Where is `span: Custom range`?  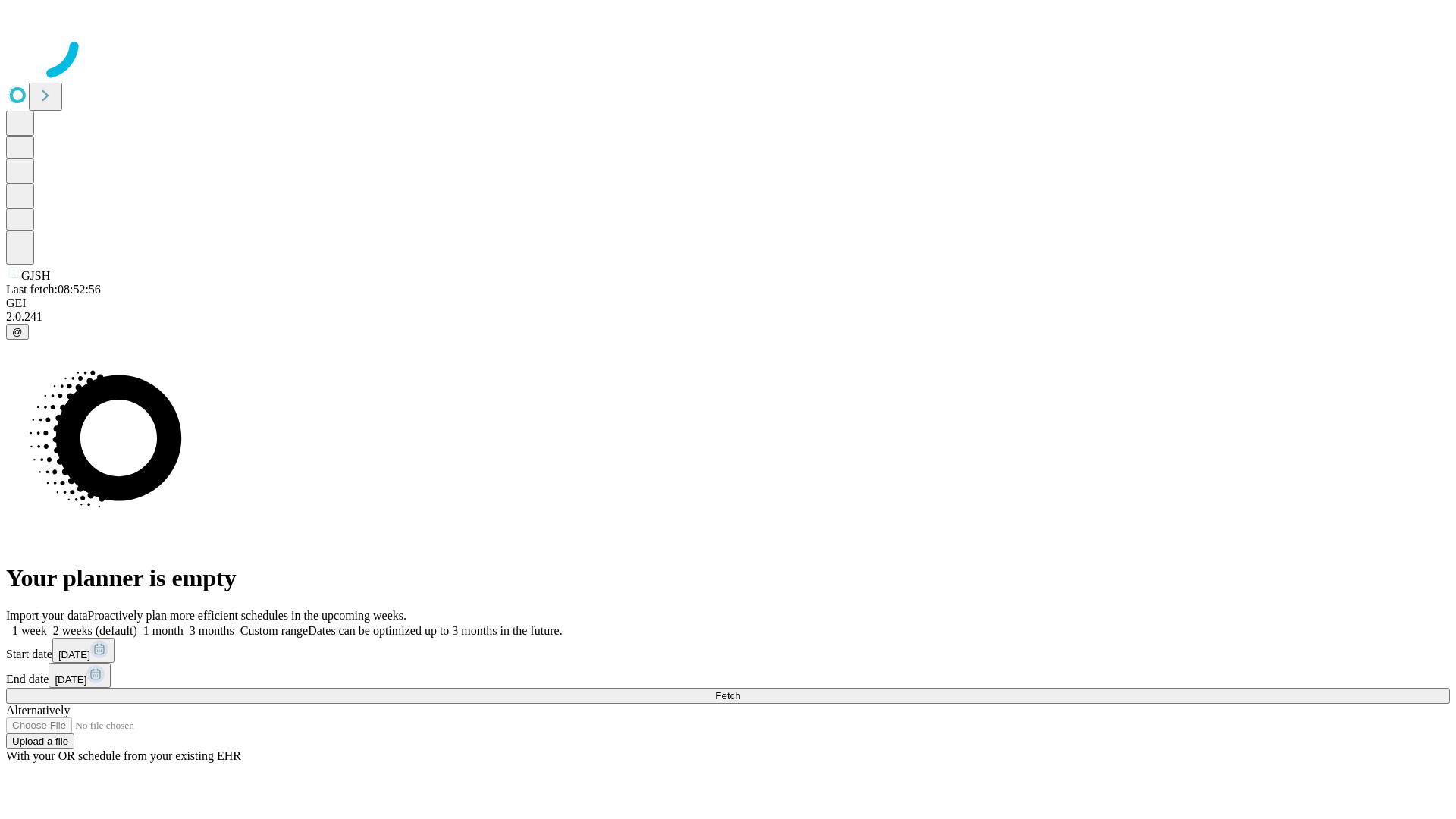
span: Custom range is located at coordinates (274, 630).